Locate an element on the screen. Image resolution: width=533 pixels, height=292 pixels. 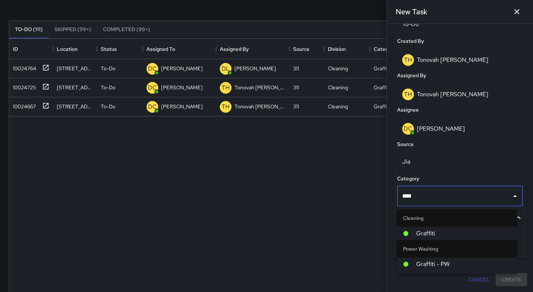
li: Power Washing is located at coordinates (457, 249).